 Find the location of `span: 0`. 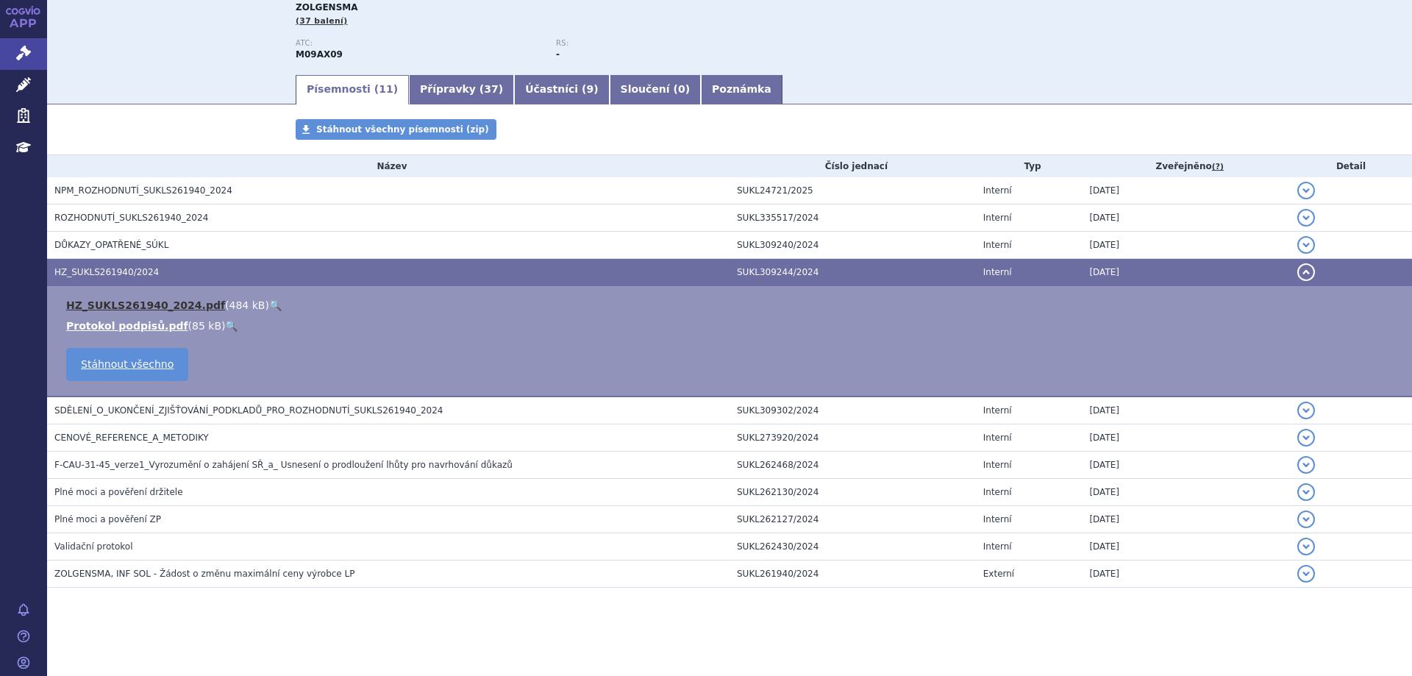

span: 0 is located at coordinates (682, 89).